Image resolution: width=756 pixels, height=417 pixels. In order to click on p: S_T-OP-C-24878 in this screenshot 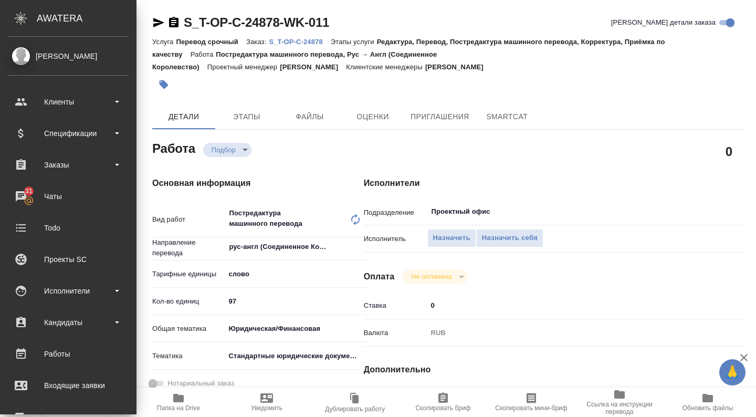, I will do `click(299, 41)`.